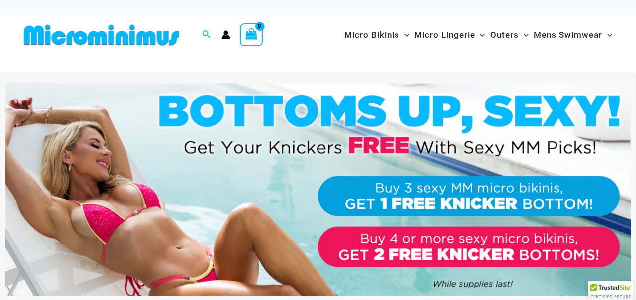 The width and height of the screenshot is (636, 300). I want to click on a: Micro BikinisMenu ToggleMenu Toggle, so click(377, 35).